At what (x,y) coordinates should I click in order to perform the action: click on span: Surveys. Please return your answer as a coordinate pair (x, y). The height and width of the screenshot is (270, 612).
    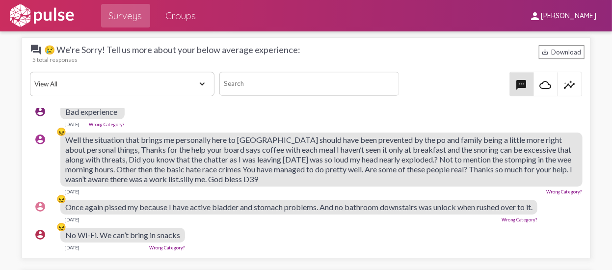
    Looking at the image, I should click on (126, 16).